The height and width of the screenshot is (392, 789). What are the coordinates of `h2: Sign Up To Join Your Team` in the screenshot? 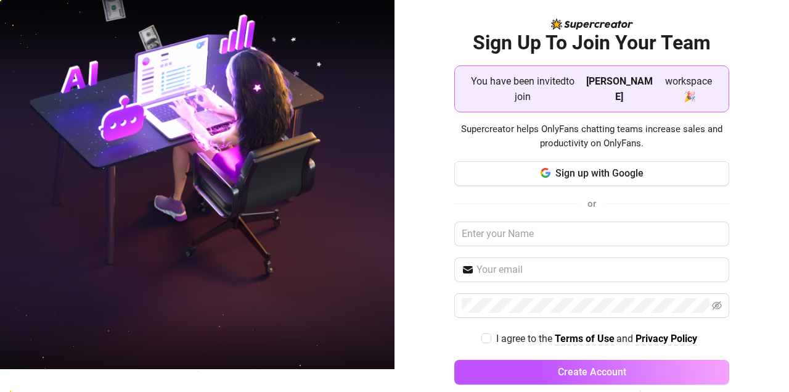 It's located at (592, 43).